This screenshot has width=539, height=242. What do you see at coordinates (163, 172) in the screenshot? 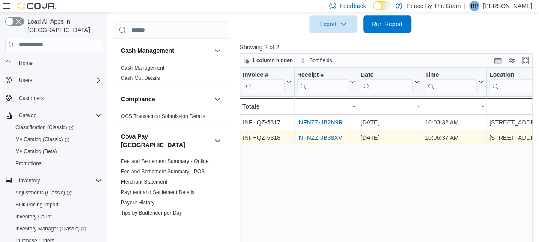
I see `a: Fee and Settlement Summary - POS` at bounding box center [163, 172].